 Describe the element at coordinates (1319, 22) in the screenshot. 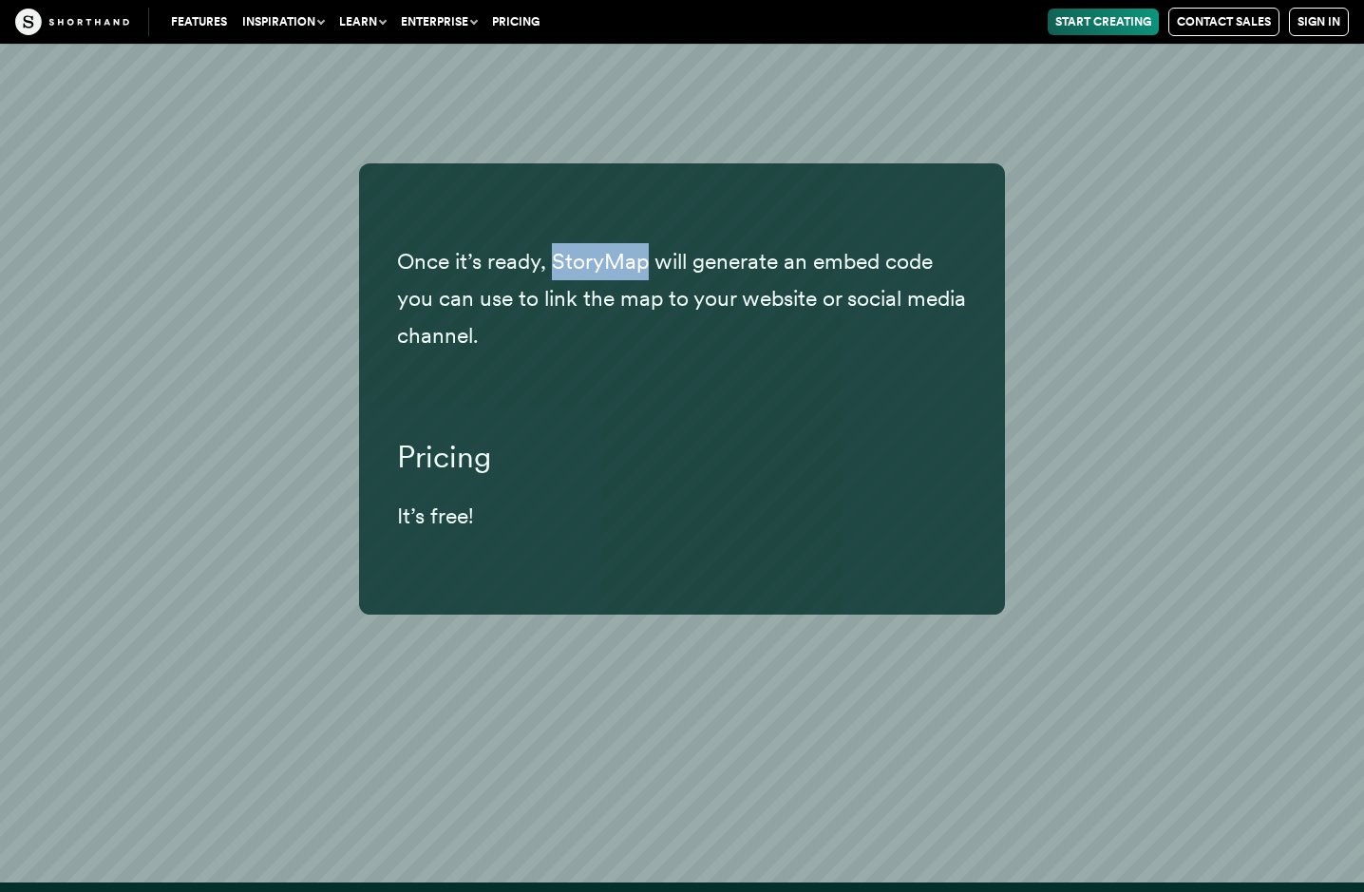

I see `a: Sign in` at that location.